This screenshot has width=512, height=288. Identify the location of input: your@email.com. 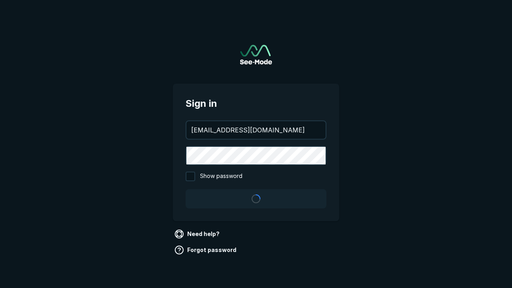
(256, 130).